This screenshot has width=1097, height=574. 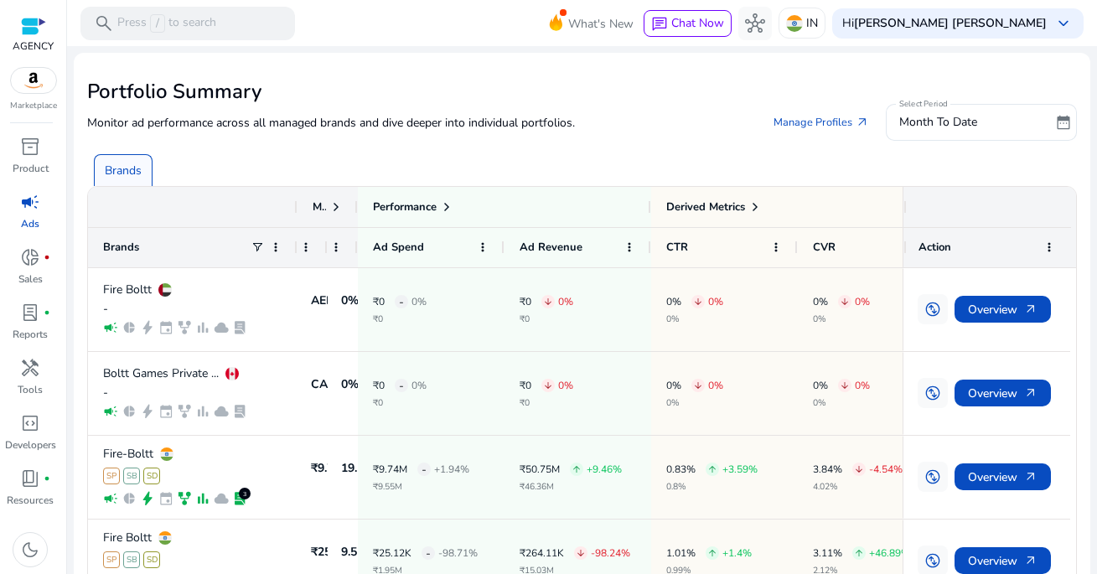 What do you see at coordinates (353, 384) in the screenshot?
I see `h5: 0% /` at bounding box center [353, 384].